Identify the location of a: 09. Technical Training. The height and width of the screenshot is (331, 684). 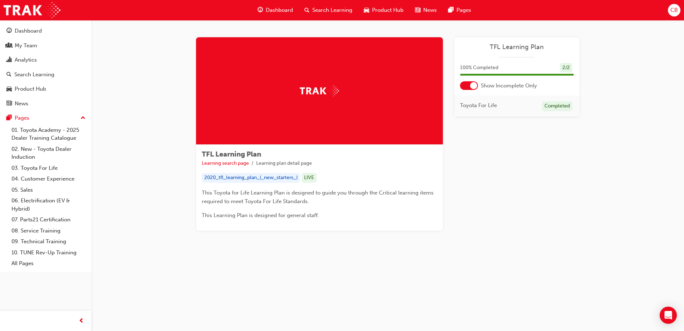
(48, 241).